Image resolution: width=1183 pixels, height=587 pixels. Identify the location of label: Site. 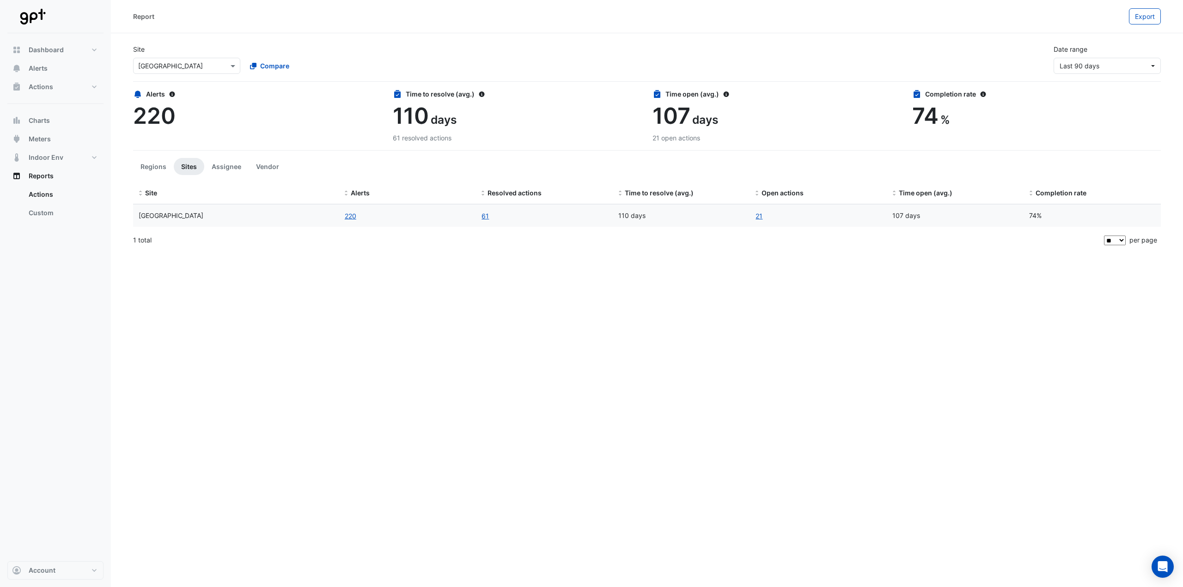
(139, 49).